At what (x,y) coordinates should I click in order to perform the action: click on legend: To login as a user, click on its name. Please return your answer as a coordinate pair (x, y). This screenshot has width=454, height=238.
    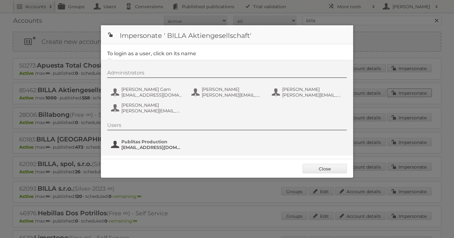
    Looking at the image, I should click on (152, 53).